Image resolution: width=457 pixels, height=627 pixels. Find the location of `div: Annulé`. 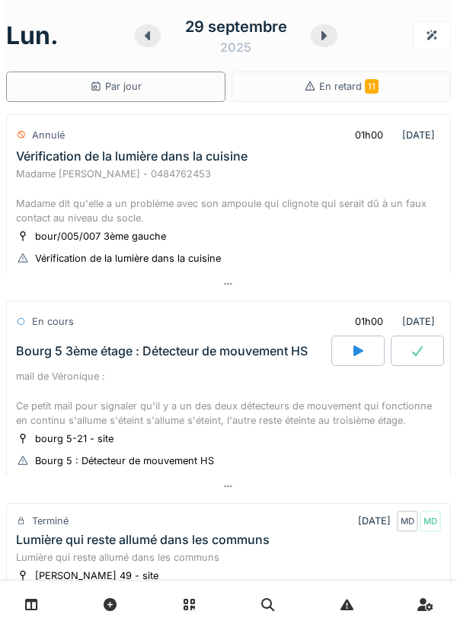

div: Annulé is located at coordinates (48, 135).